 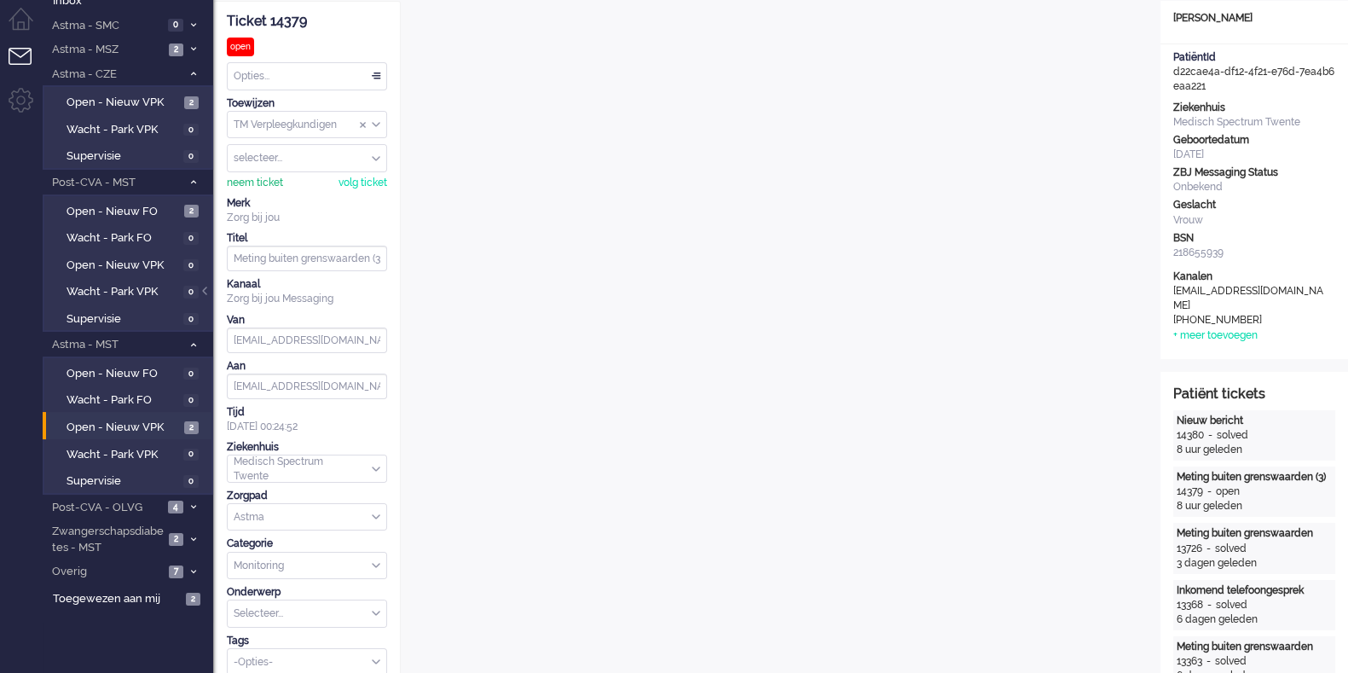 What do you see at coordinates (307, 238) in the screenshot?
I see `div: Titel` at bounding box center [307, 238].